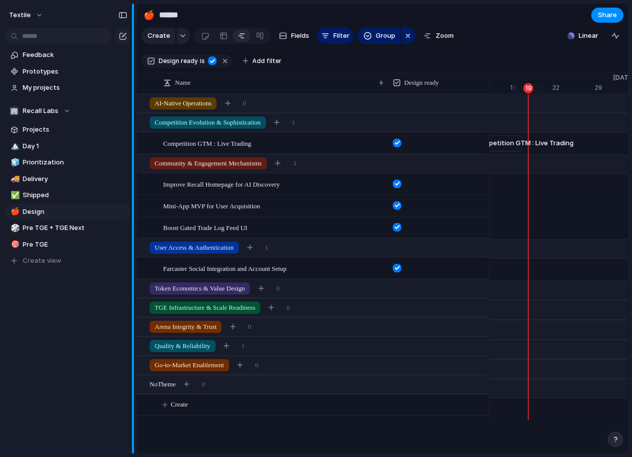 This screenshot has height=457, width=632. What do you see at coordinates (386, 36) in the screenshot?
I see `span: Group` at bounding box center [386, 36].